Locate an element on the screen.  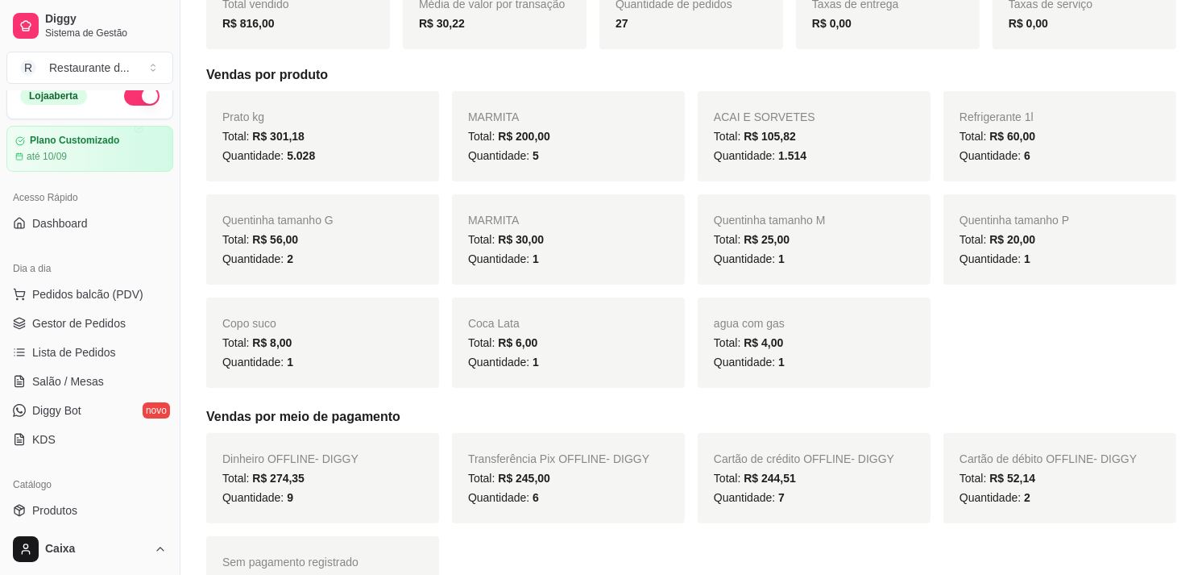
div: Acesso Rápido is located at coordinates (89, 197).